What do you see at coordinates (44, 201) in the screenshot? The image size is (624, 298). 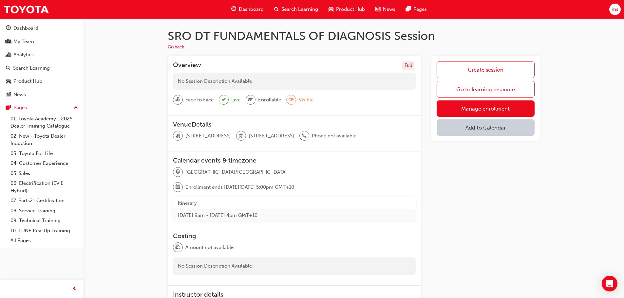 I see `a: 07. Parts21 Certification` at bounding box center [44, 201].